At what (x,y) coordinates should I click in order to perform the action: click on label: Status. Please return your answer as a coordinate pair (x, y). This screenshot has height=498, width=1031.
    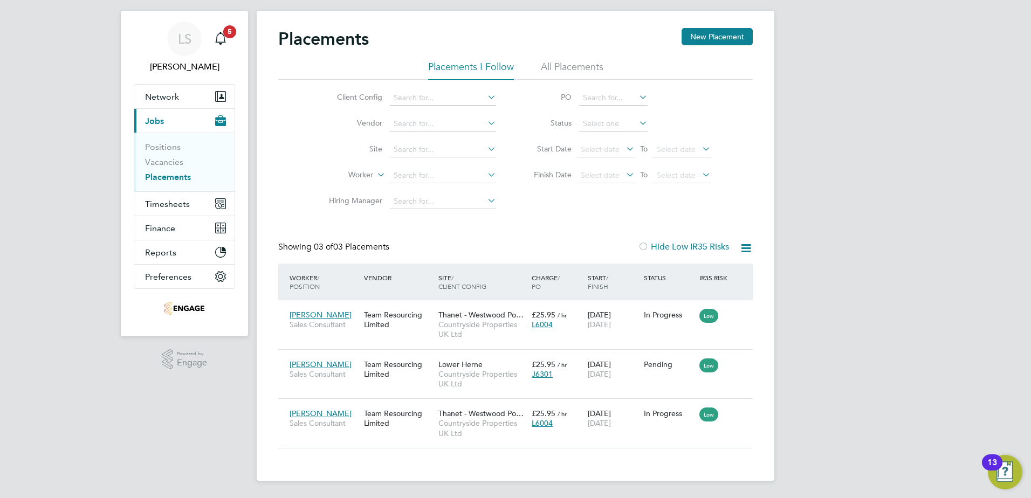
    Looking at the image, I should click on (547, 123).